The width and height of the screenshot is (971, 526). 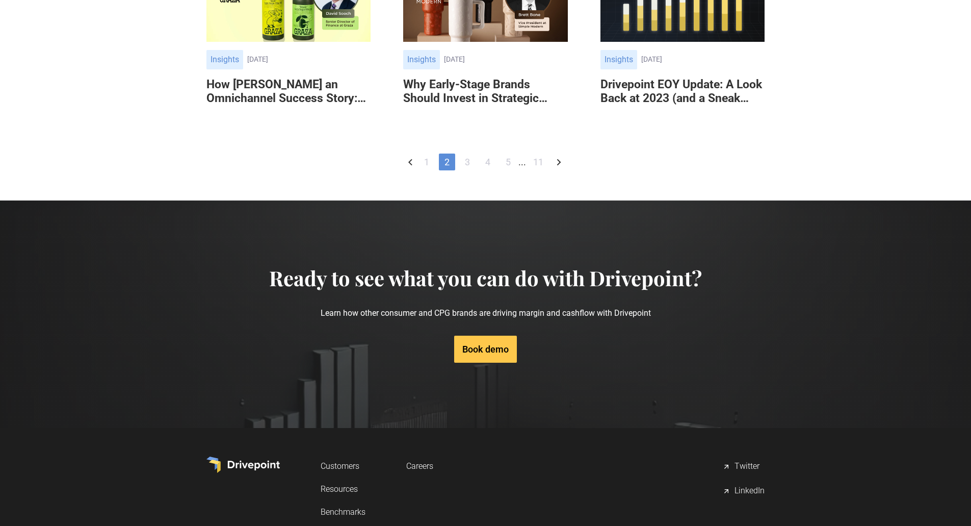 What do you see at coordinates (743, 491) in the screenshot?
I see `a: LinkedIn` at bounding box center [743, 491].